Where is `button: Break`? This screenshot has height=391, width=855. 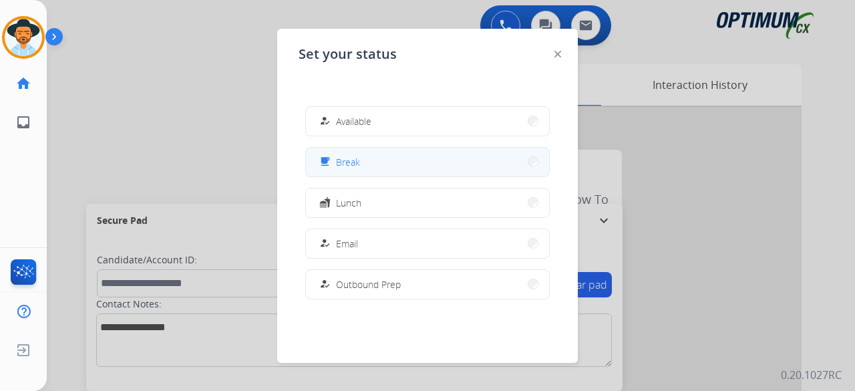
button: Break is located at coordinates (427, 162).